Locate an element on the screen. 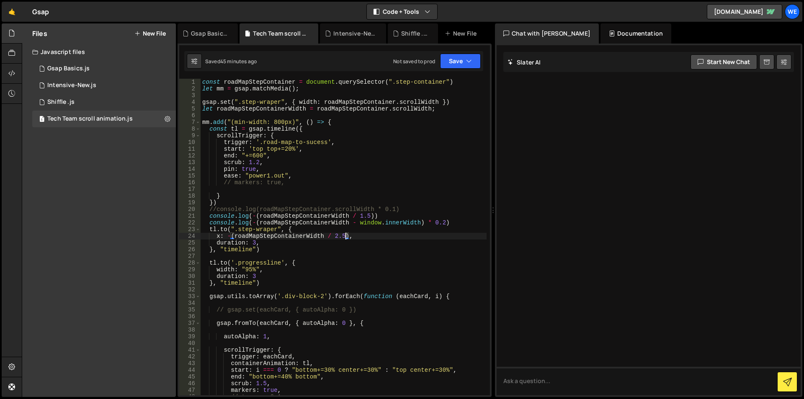 The width and height of the screenshot is (804, 399). div: 32 is located at coordinates (190, 290).